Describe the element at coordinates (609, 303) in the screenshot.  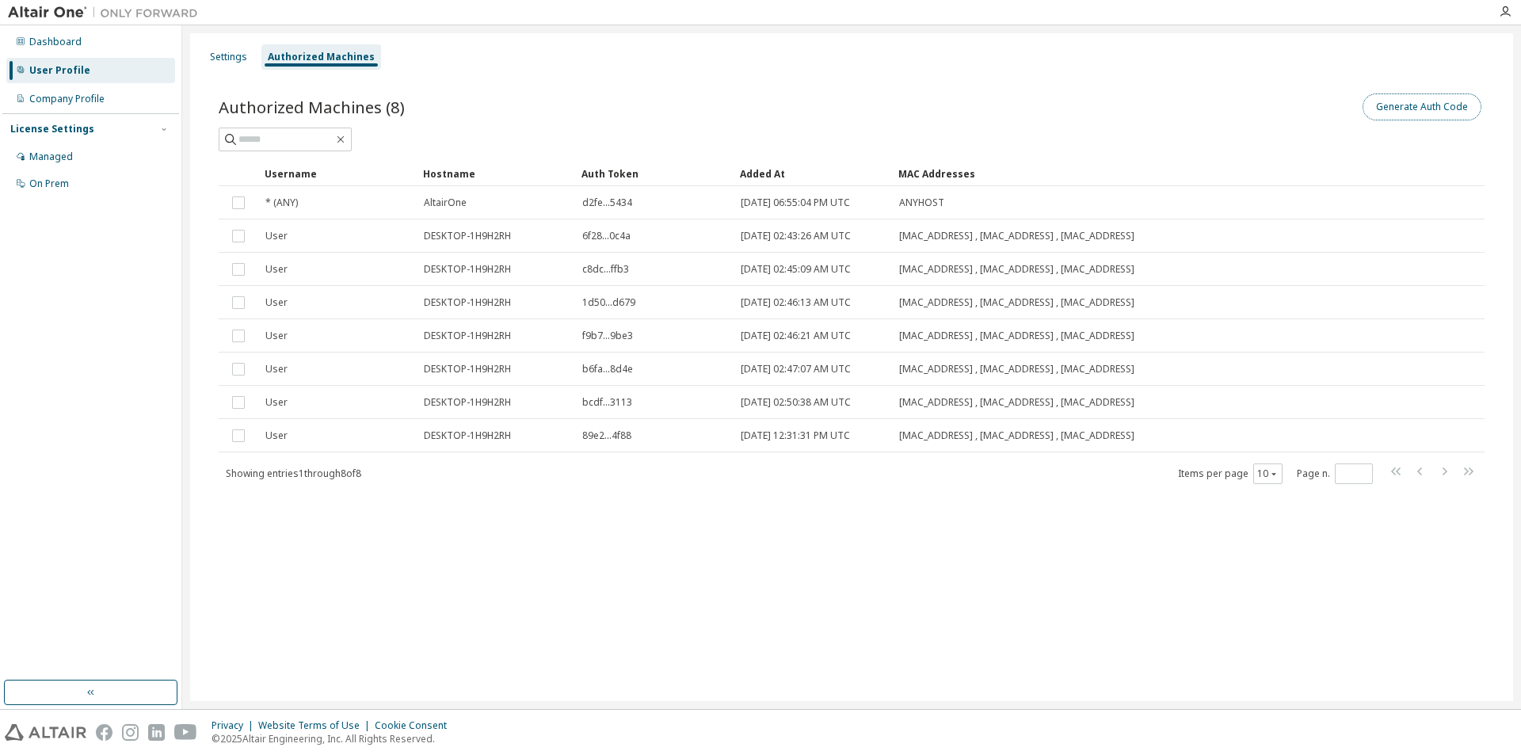
I see `span: 1d50...d679` at that location.